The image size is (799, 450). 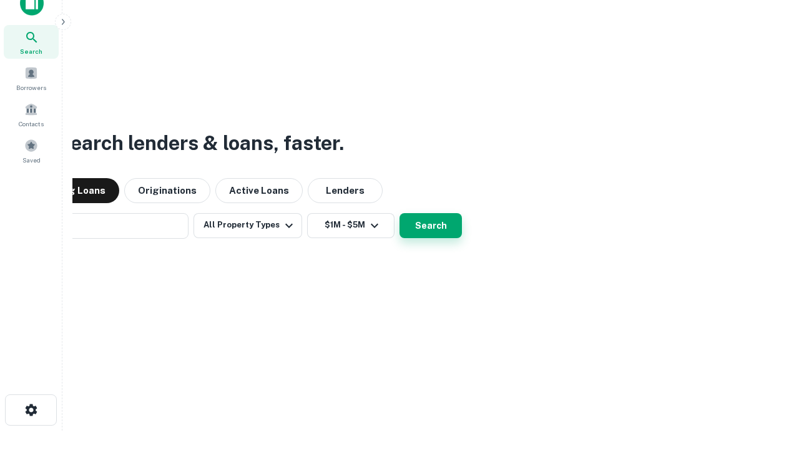 What do you see at coordinates (431, 225) in the screenshot?
I see `button: Search` at bounding box center [431, 225].